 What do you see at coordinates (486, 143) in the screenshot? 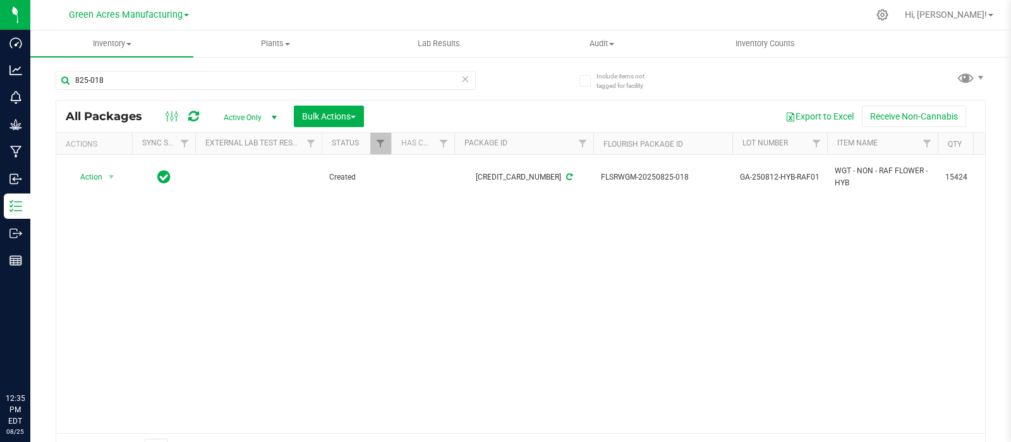
I see `a: Package ID` at bounding box center [486, 143].